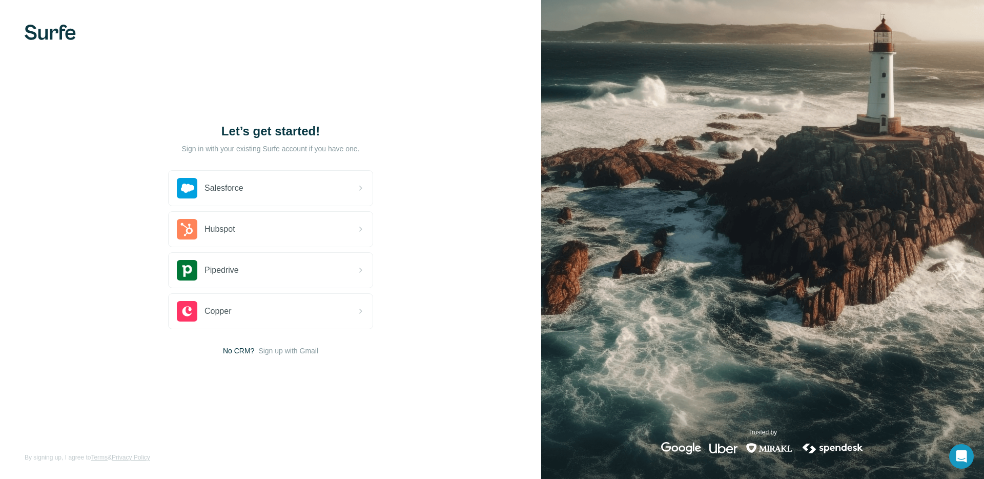  What do you see at coordinates (681, 448) in the screenshot?
I see `img: google's logo` at bounding box center [681, 448].